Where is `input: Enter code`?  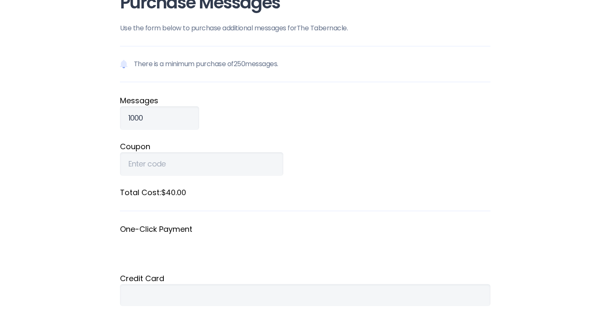 input: Enter code is located at coordinates (202, 164).